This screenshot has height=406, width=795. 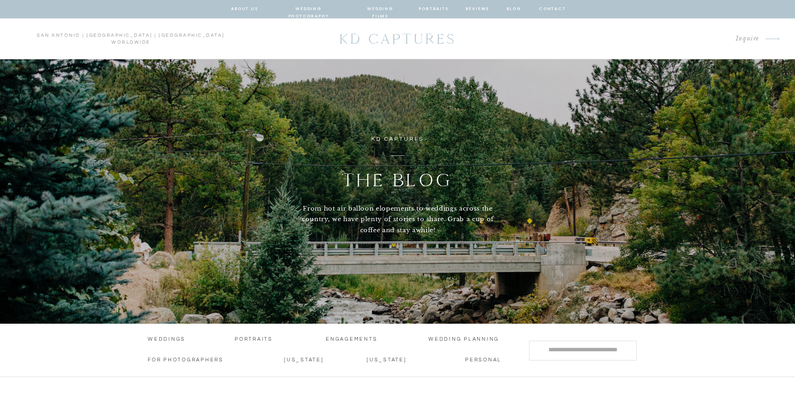 I want to click on p: engagements, so click(x=352, y=341).